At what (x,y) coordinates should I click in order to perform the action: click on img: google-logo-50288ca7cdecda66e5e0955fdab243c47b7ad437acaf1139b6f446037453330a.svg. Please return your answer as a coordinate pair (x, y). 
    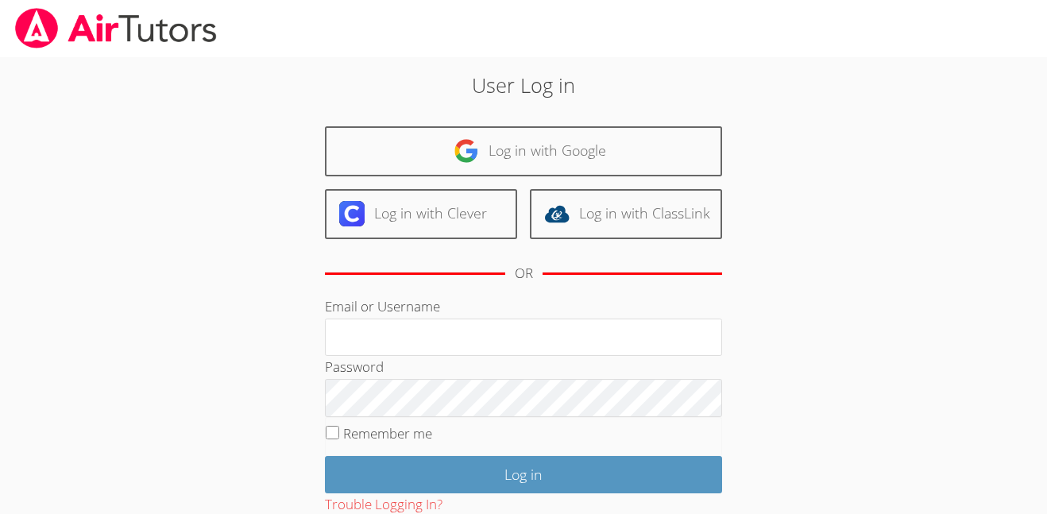
    Looking at the image, I should click on (466, 151).